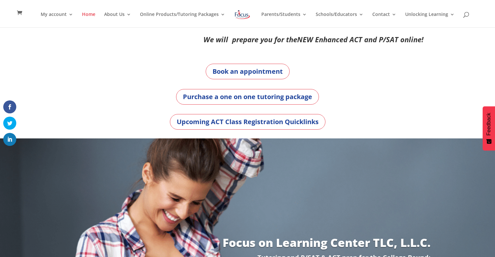 The width and height of the screenshot is (495, 257). What do you see at coordinates (117, 20) in the screenshot?
I see `a: About Us` at bounding box center [117, 20].